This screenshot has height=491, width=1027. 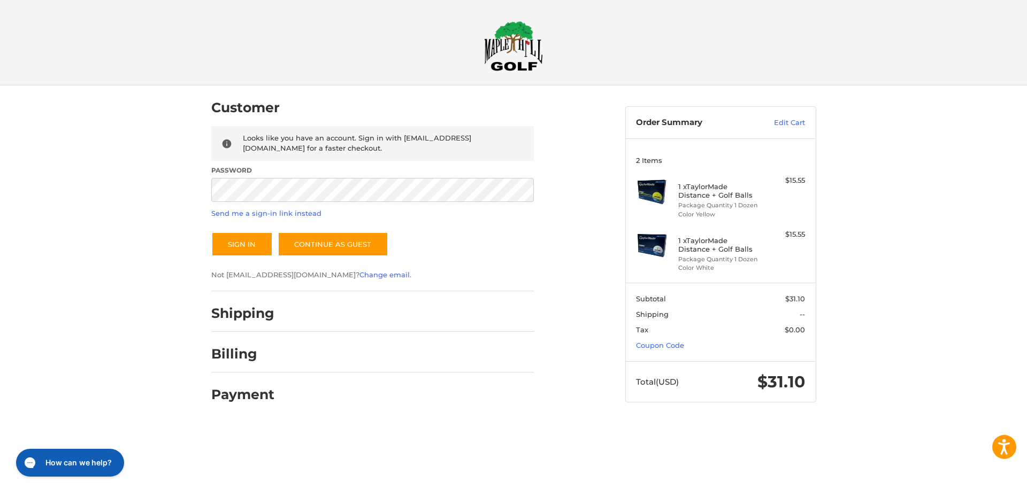 I want to click on h2: Payment, so click(x=243, y=395).